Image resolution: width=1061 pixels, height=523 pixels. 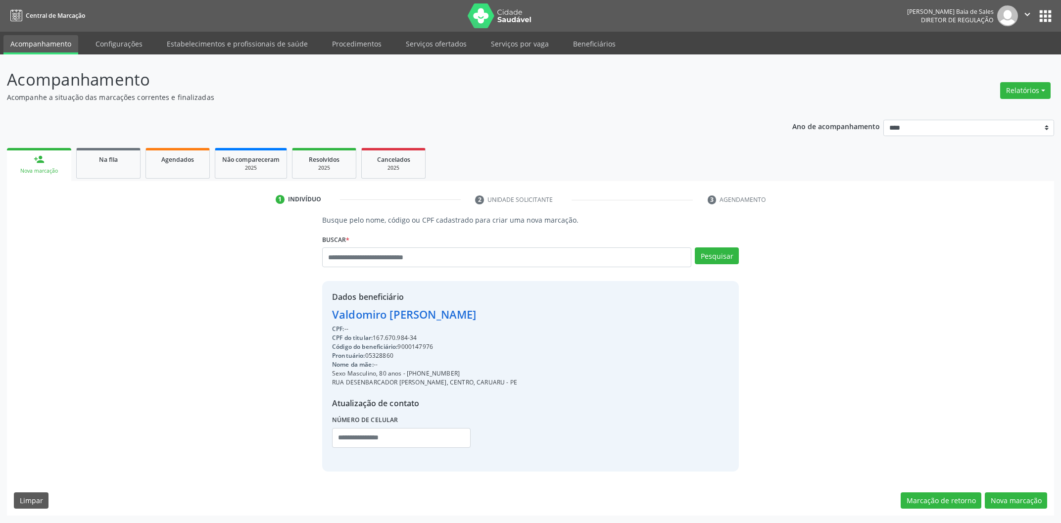 I want to click on a: Estabelecimentos e profissionais de saúde, so click(x=237, y=44).